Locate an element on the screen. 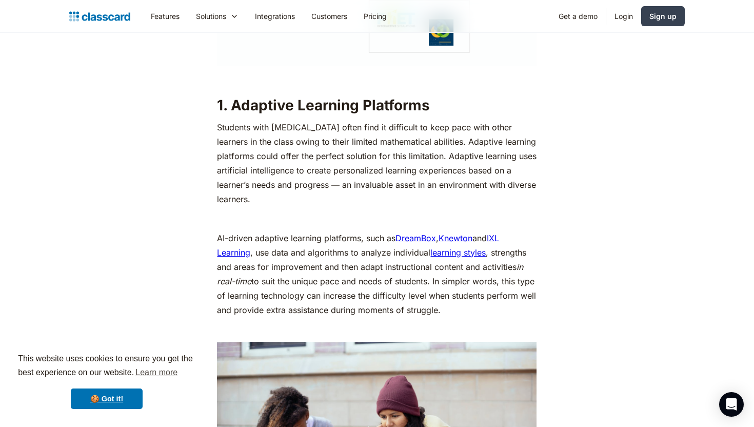 The height and width of the screenshot is (427, 754). div: cookieconsent is located at coordinates (107, 381).